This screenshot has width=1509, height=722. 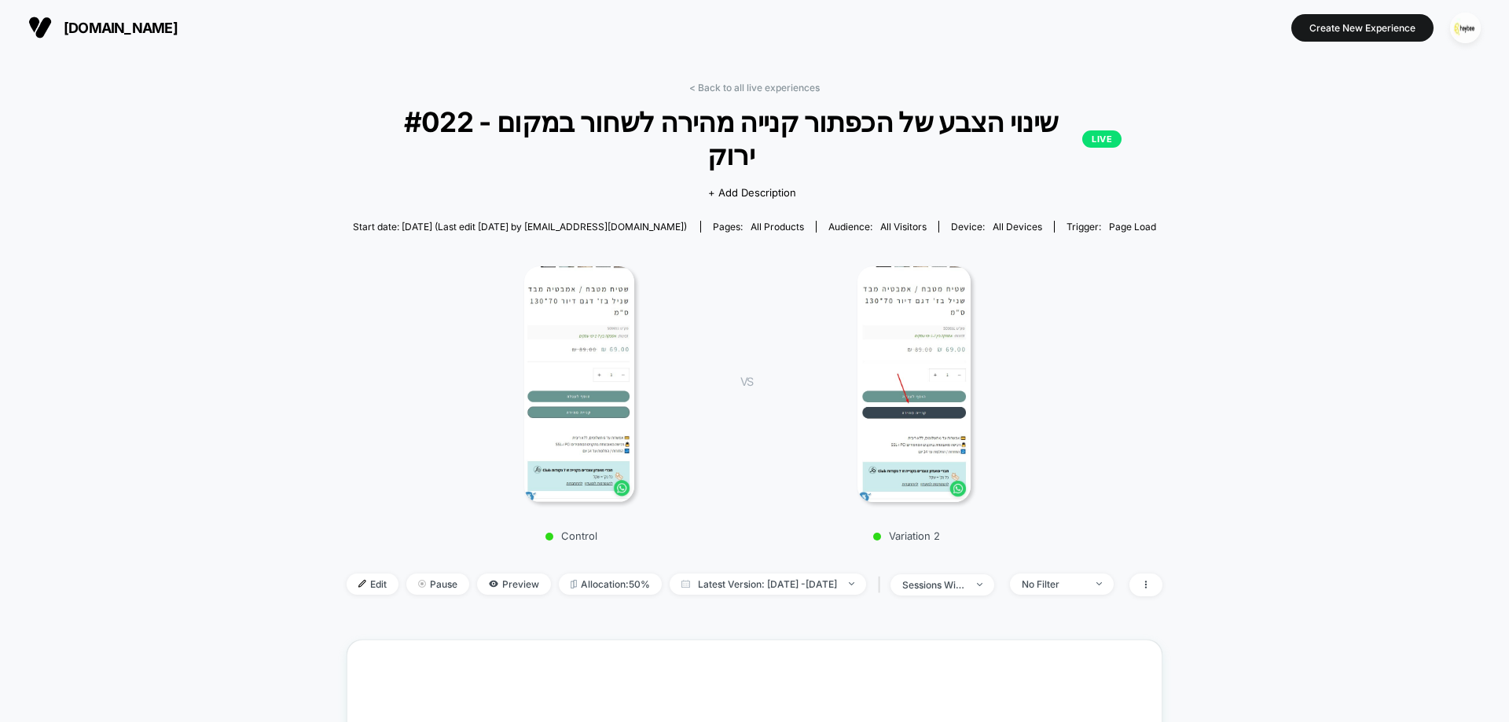 I want to click on img: Control main, so click(x=579, y=384).